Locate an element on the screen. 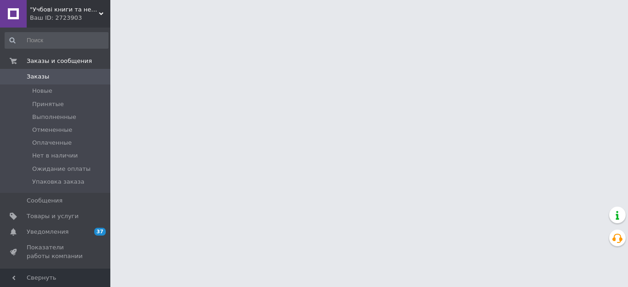 The width and height of the screenshot is (628, 287). span: 37 is located at coordinates (100, 232).